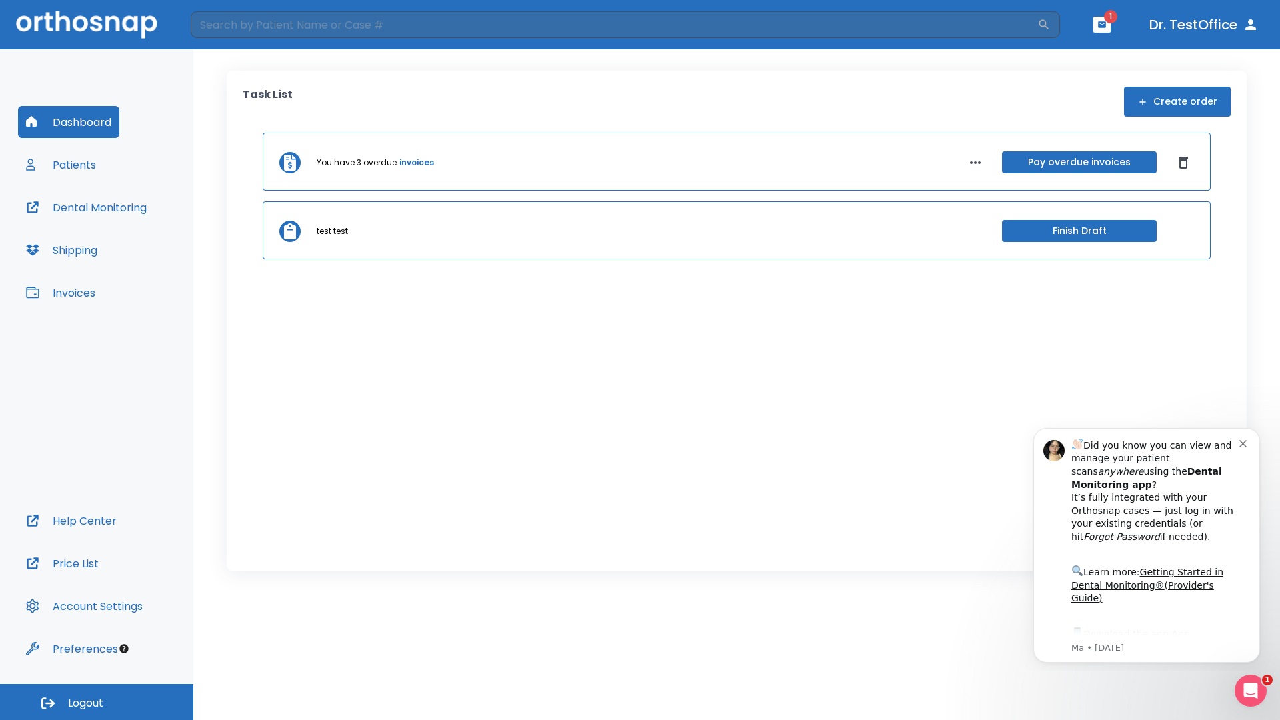  Describe the element at coordinates (87, 24) in the screenshot. I see `img: Orthosnap` at that location.